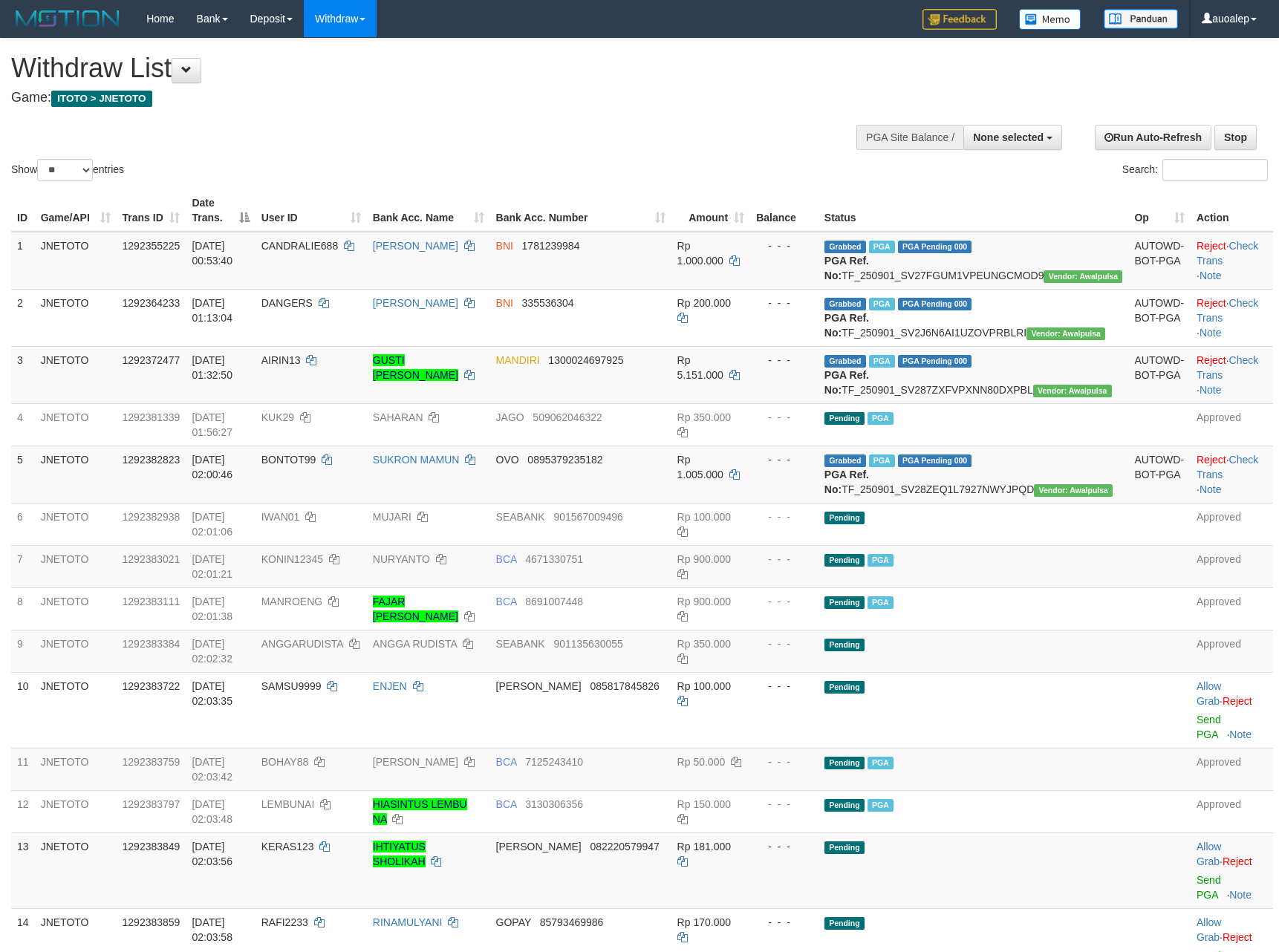 The height and width of the screenshot is (952, 1279). Describe the element at coordinates (23, 474) in the screenshot. I see `td: 5` at that location.